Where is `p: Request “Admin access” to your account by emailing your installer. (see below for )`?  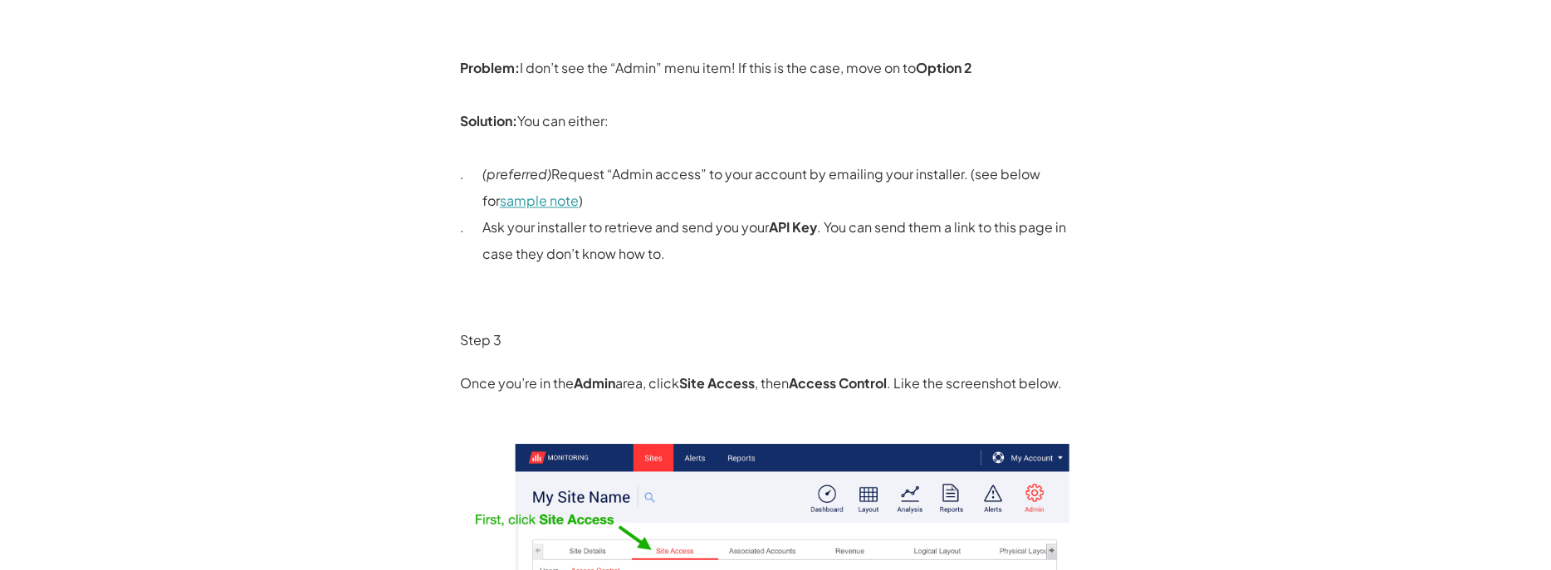
p: Request “Admin access” to your account by emailing your installer. (see below for ) is located at coordinates (786, 188).